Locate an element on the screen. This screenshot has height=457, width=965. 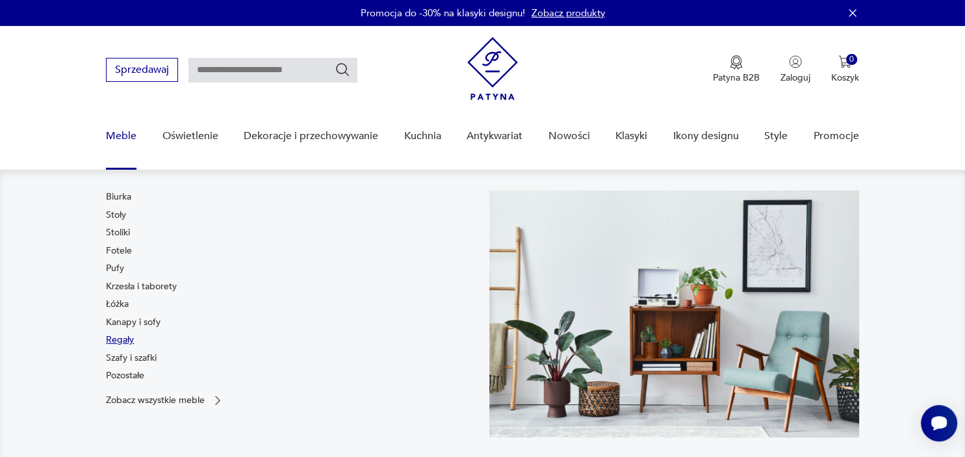
img: 969d9116629659dbb0bd4e745da535dc.jpg is located at coordinates (674, 313).